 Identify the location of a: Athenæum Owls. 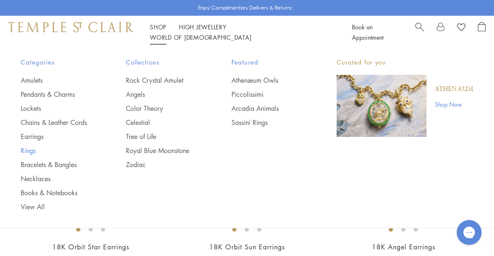
(268, 80).